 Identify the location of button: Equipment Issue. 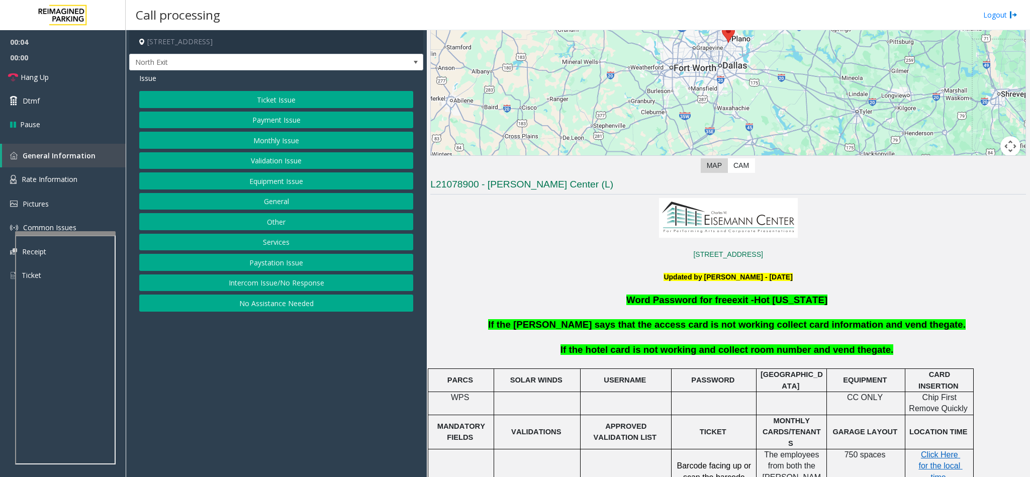
(276, 181).